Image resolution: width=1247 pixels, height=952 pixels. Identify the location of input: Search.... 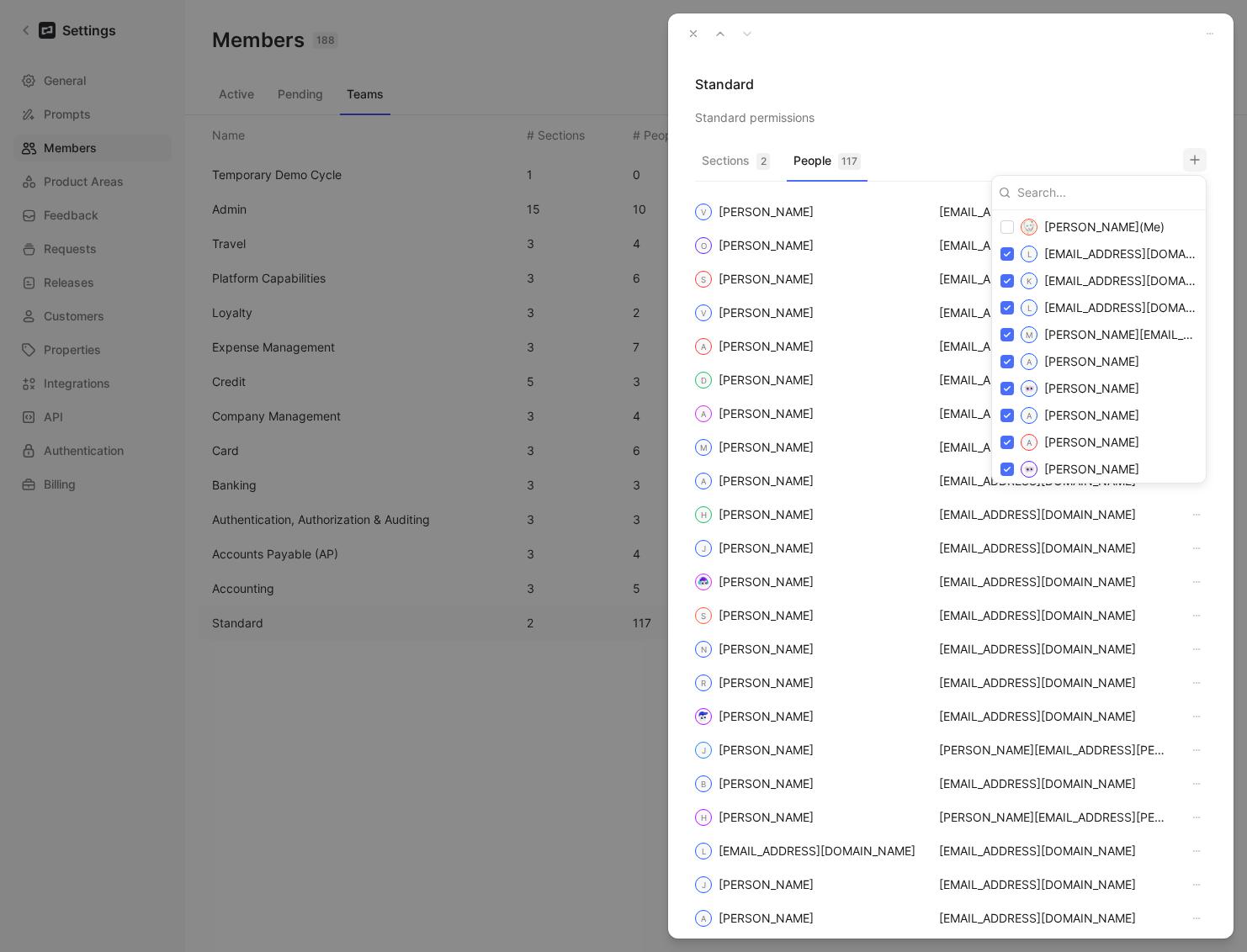
(1105, 193).